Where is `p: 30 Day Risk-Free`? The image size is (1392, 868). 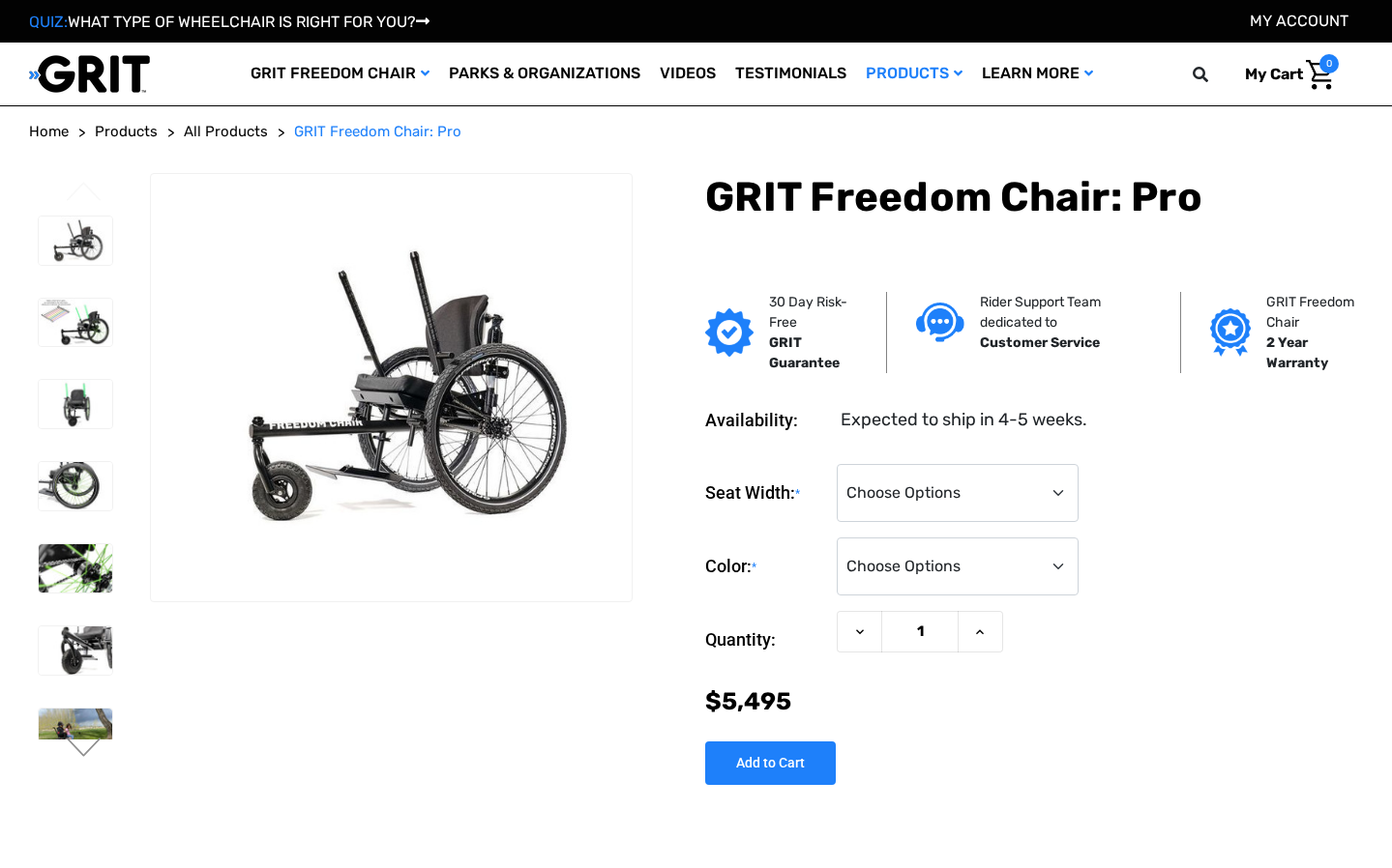 p: 30 Day Risk-Free is located at coordinates (812, 312).